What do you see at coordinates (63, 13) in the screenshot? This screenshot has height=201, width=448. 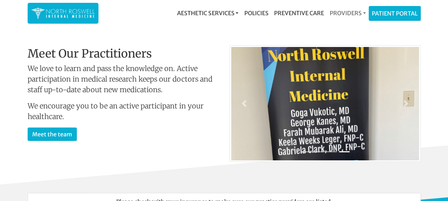 I see `img: North Roswell Internal Medicine` at bounding box center [63, 13].